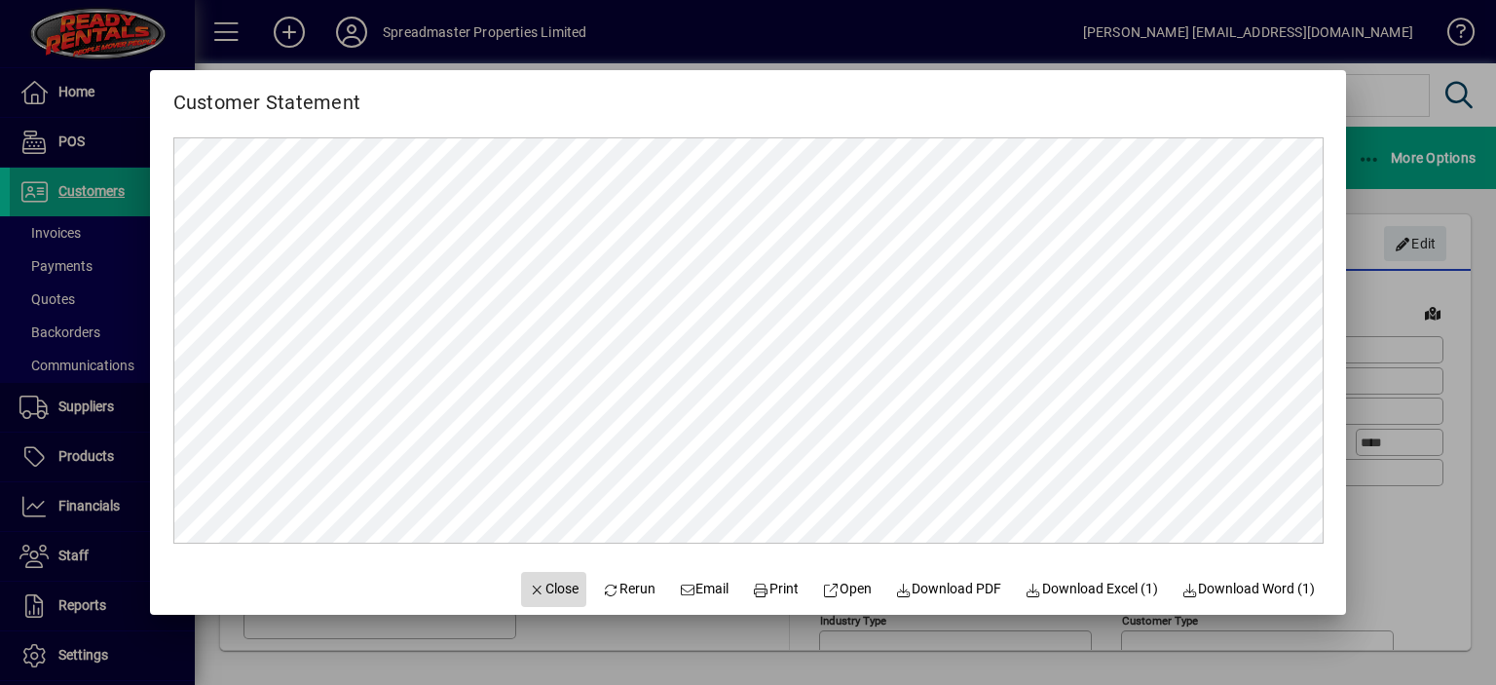  Describe the element at coordinates (949, 588) in the screenshot. I see `span: Download PDF` at that location.